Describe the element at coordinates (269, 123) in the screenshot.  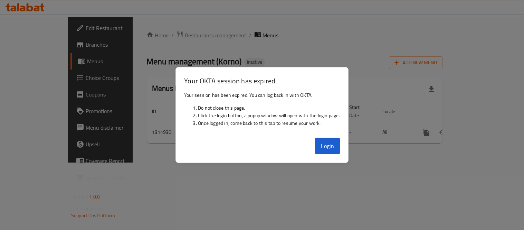
I see `li: Once logged in, come back to this tab to resume your work.` at that location.